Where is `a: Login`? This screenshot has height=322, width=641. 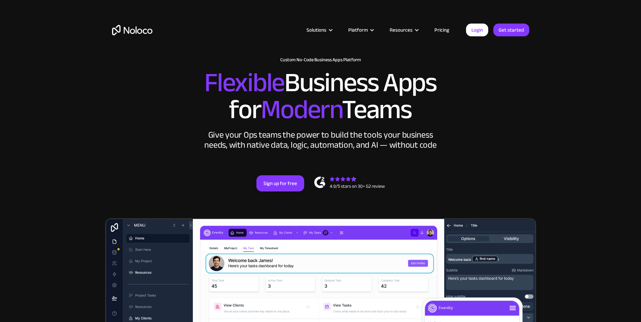 a: Login is located at coordinates (477, 30).